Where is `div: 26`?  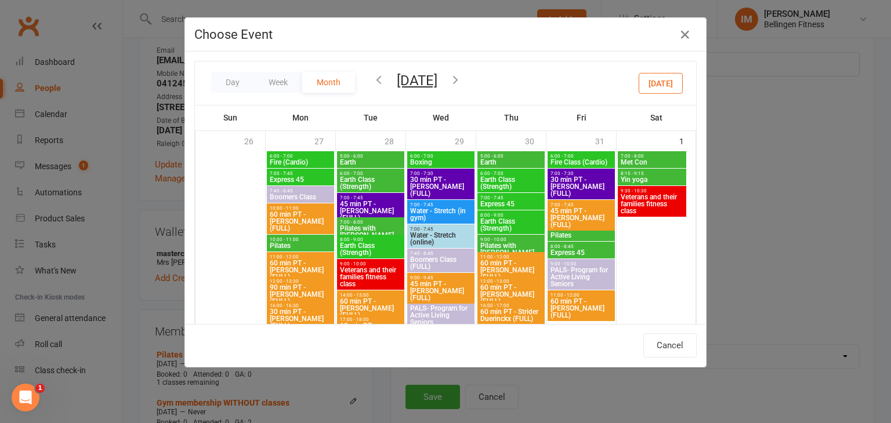
div: 26 is located at coordinates (255, 140).